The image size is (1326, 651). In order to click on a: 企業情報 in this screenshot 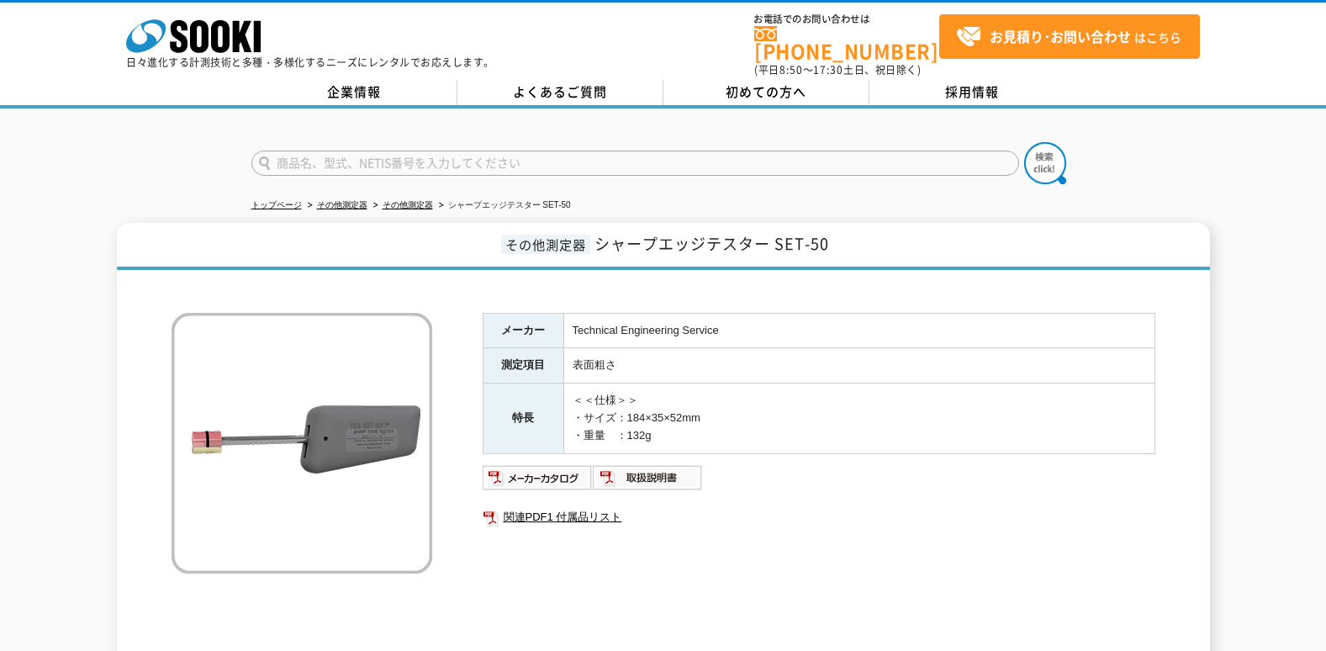, I will do `click(354, 92)`.